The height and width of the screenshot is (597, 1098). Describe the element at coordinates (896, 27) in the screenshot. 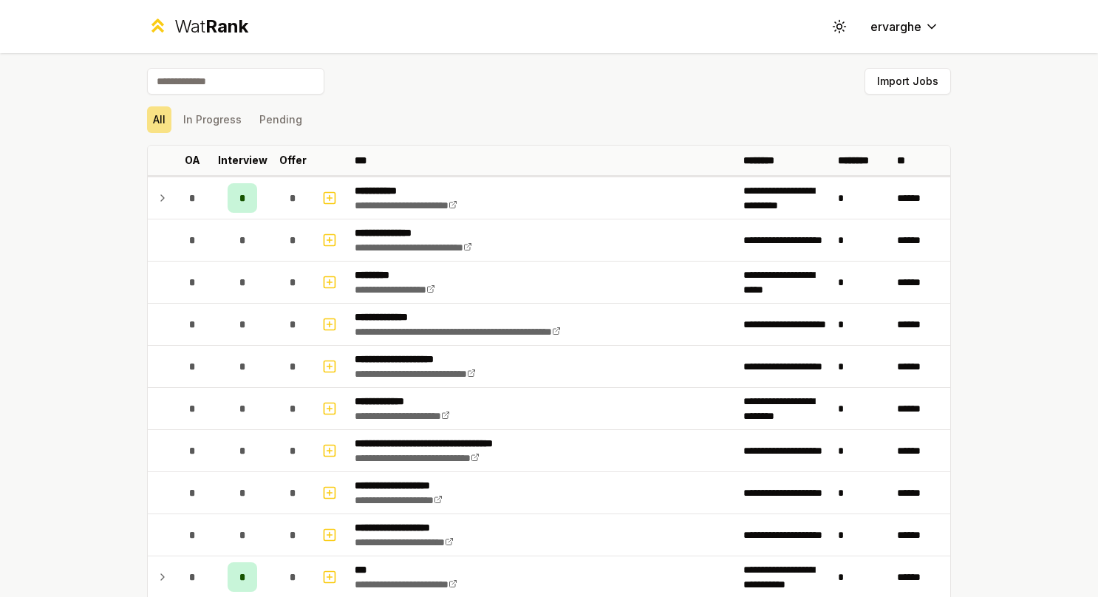

I see `span: ervarghe` at that location.